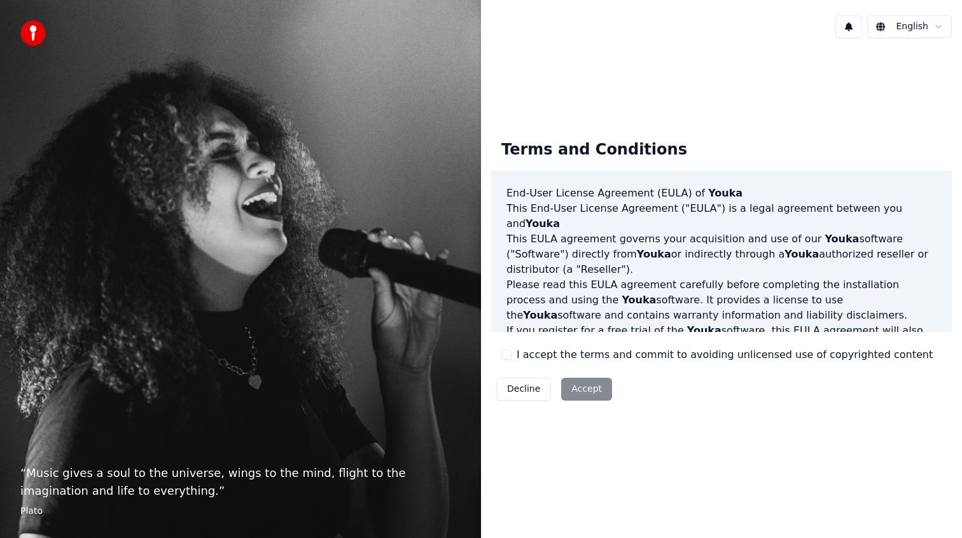 The image size is (962, 538). I want to click on button: Decline, so click(524, 389).